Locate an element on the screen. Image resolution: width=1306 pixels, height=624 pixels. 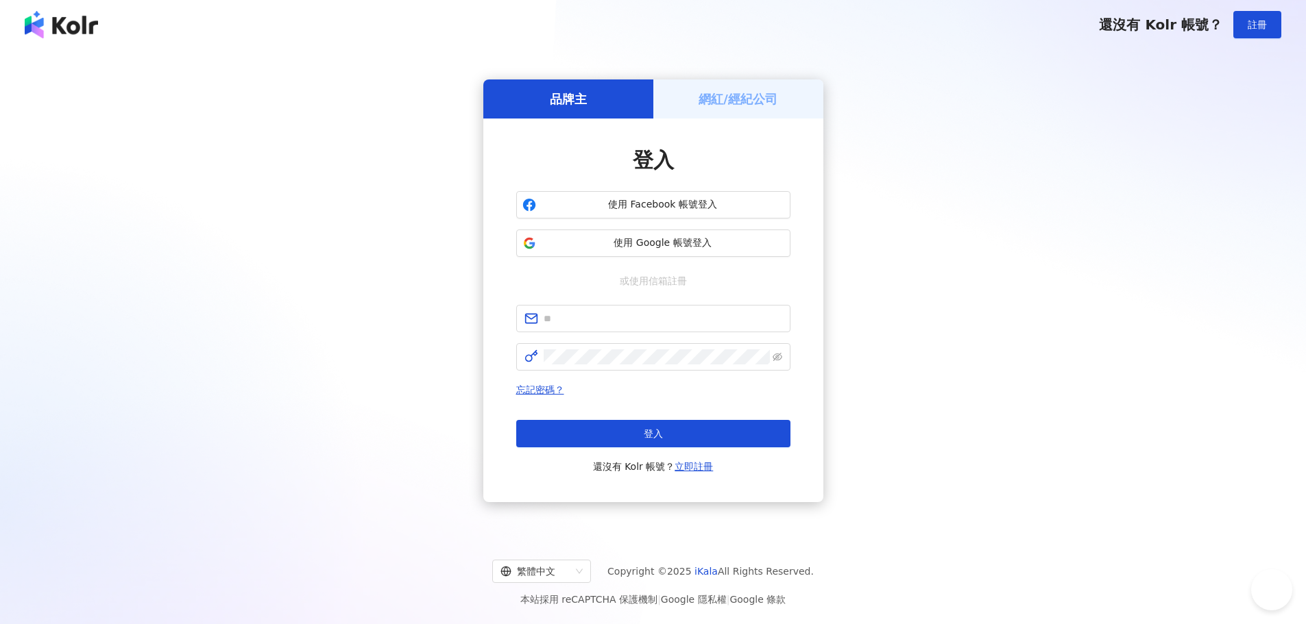
span: 使用 Google 帳號登入 is located at coordinates (663, 243).